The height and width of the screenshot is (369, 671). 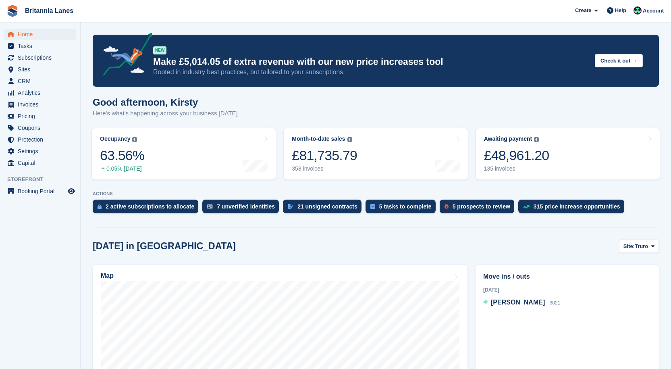 I want to click on a: Preview store, so click(x=71, y=191).